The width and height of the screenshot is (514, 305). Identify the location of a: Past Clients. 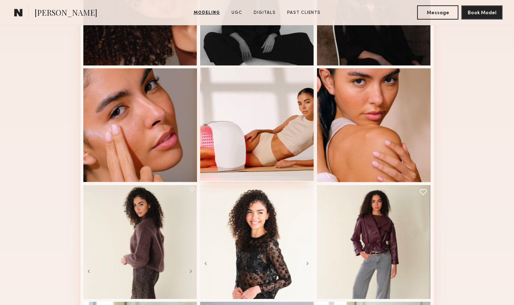
(304, 13).